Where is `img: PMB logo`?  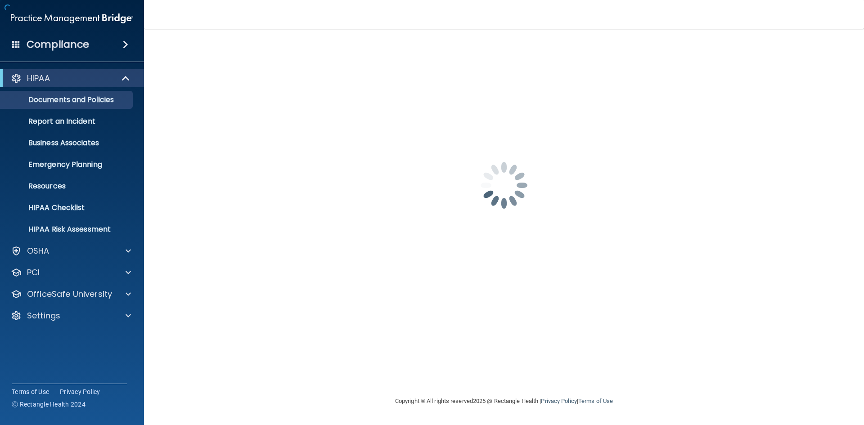
img: PMB logo is located at coordinates (72, 18).